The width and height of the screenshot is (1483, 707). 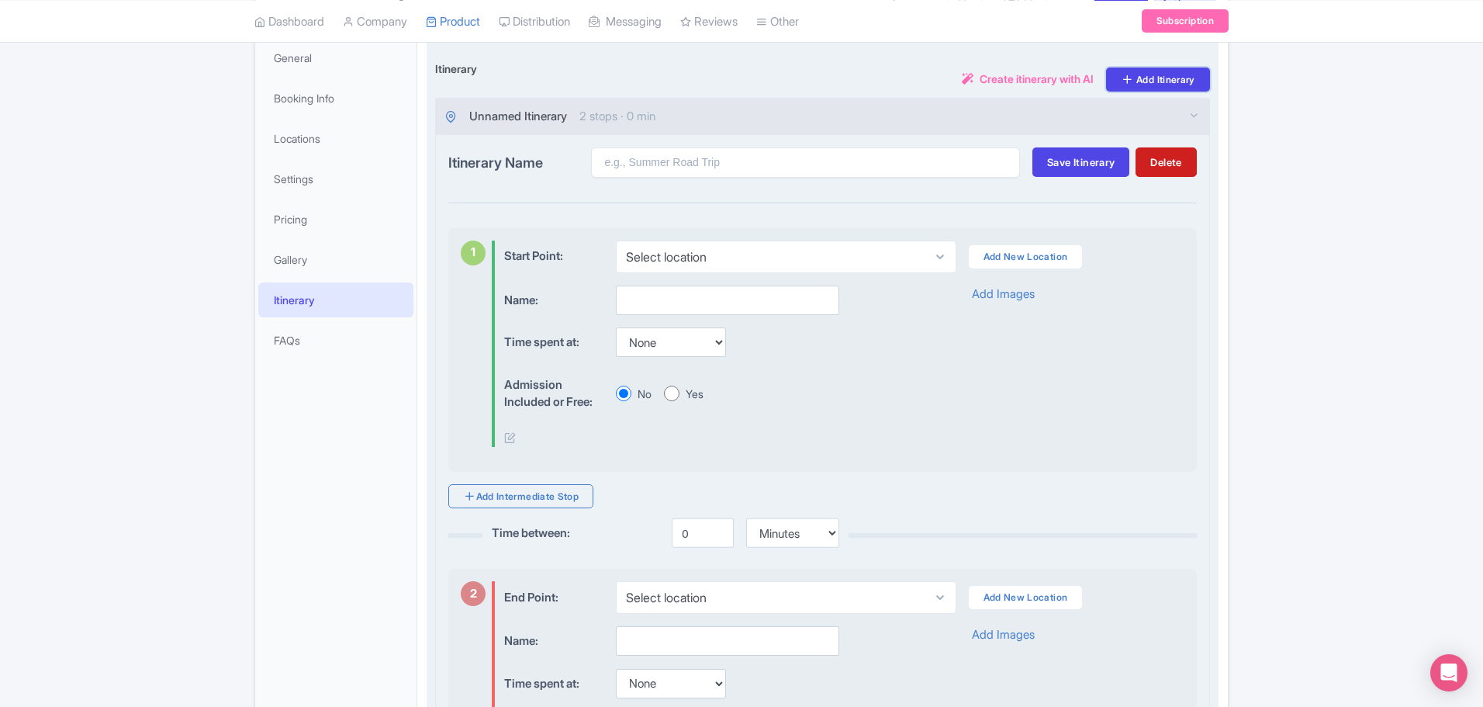 I want to click on a: Booking Info, so click(x=336, y=98).